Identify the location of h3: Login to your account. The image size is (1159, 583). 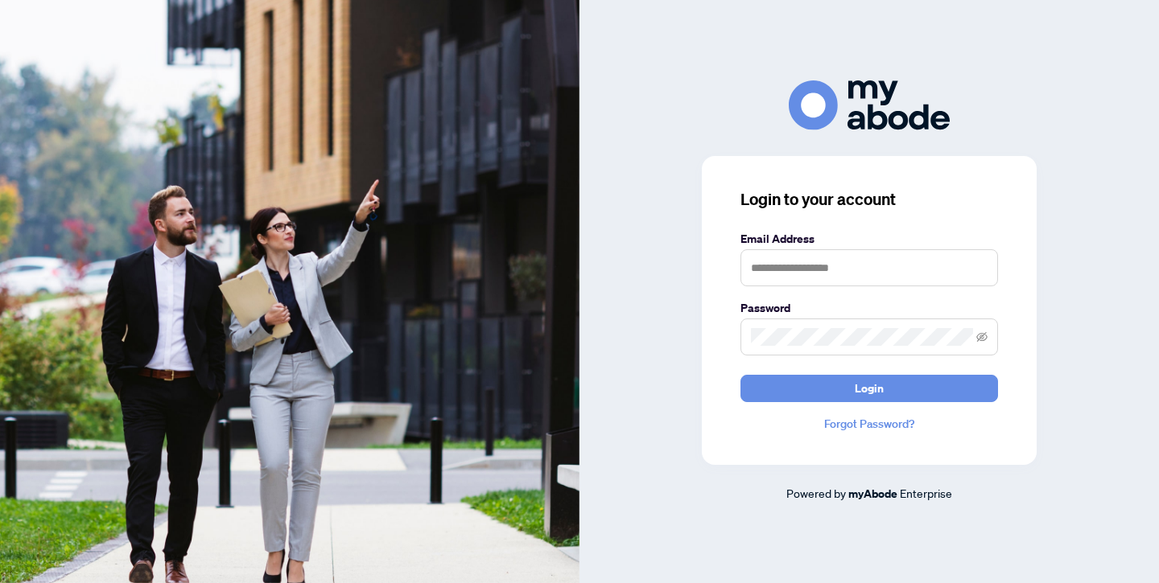
(869, 200).